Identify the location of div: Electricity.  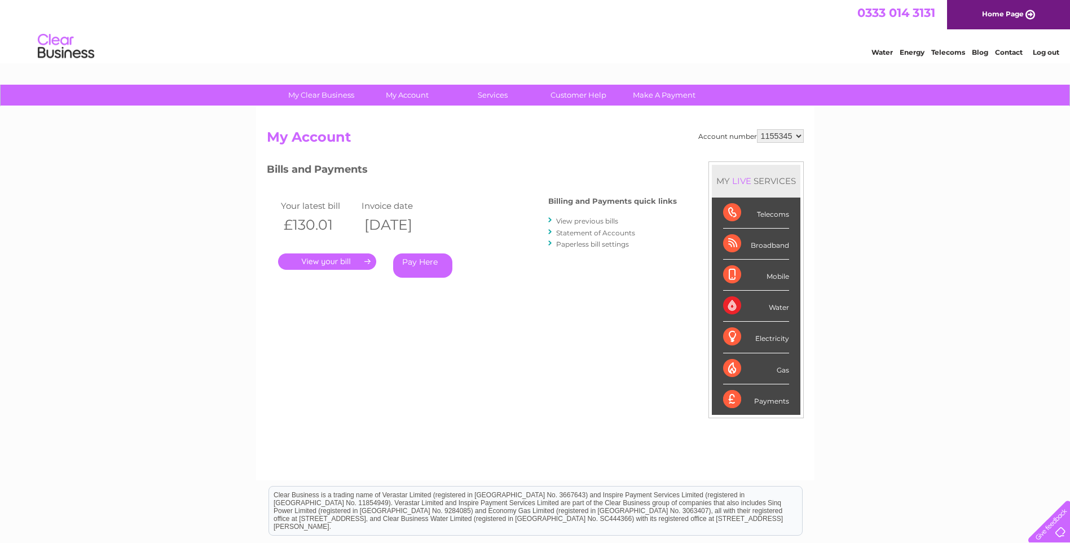
(756, 337).